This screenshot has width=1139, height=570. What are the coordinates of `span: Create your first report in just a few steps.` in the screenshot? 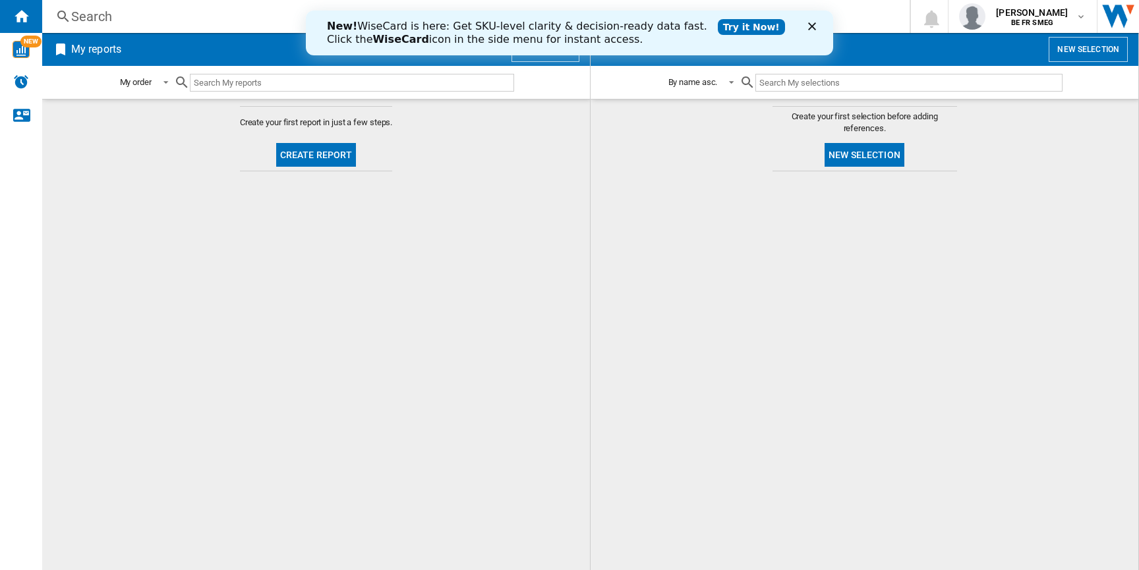 It's located at (316, 123).